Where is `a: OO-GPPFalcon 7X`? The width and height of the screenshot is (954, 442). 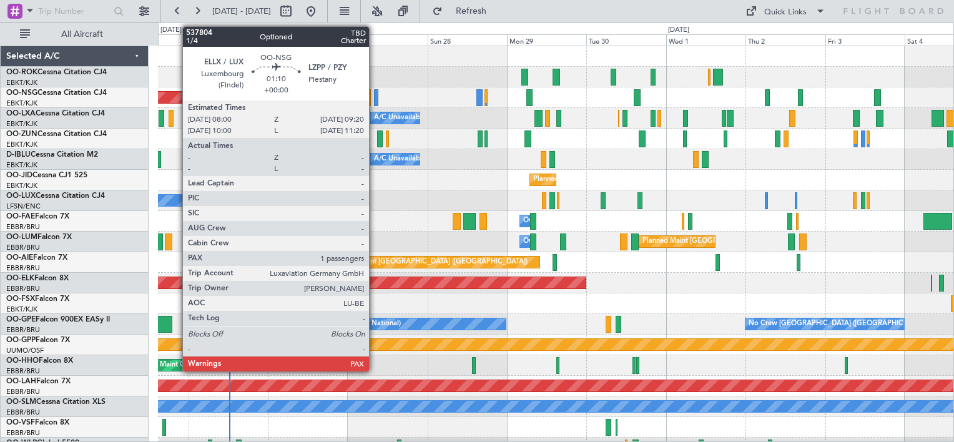
a: OO-GPPFalcon 7X is located at coordinates (38, 340).